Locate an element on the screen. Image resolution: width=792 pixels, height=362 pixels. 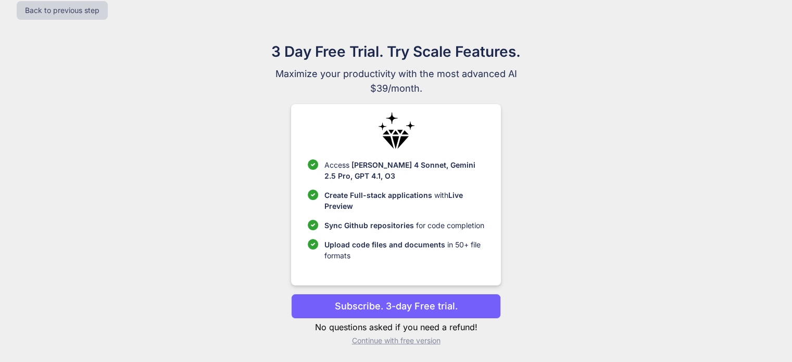
p: Continue with free version is located at coordinates (396, 341).